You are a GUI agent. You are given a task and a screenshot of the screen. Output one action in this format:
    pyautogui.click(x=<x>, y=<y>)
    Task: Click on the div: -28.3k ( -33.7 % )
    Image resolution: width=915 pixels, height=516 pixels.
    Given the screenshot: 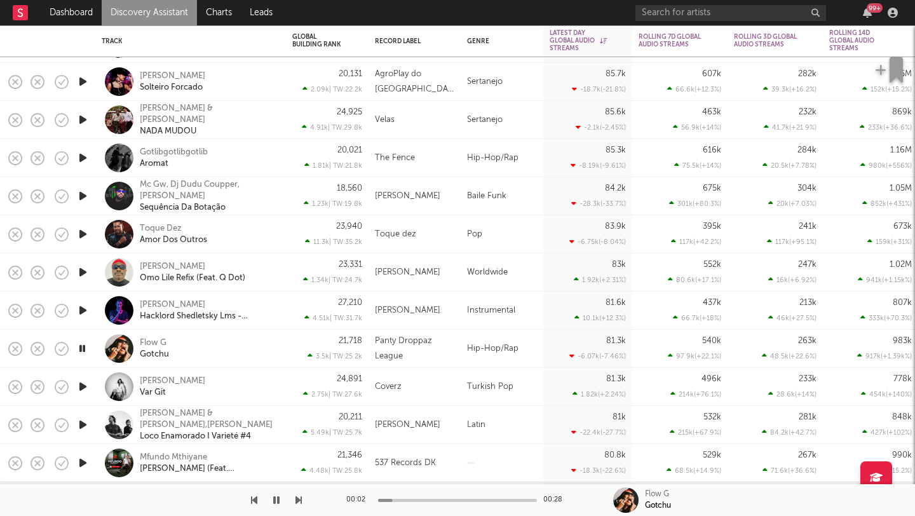 What is the action you would take?
    pyautogui.click(x=598, y=203)
    